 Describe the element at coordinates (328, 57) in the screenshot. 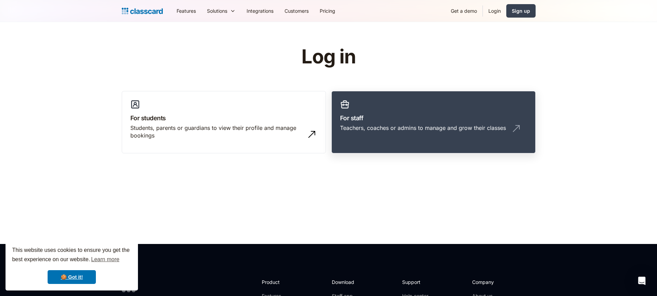

I see `h1: Log in` at that location.